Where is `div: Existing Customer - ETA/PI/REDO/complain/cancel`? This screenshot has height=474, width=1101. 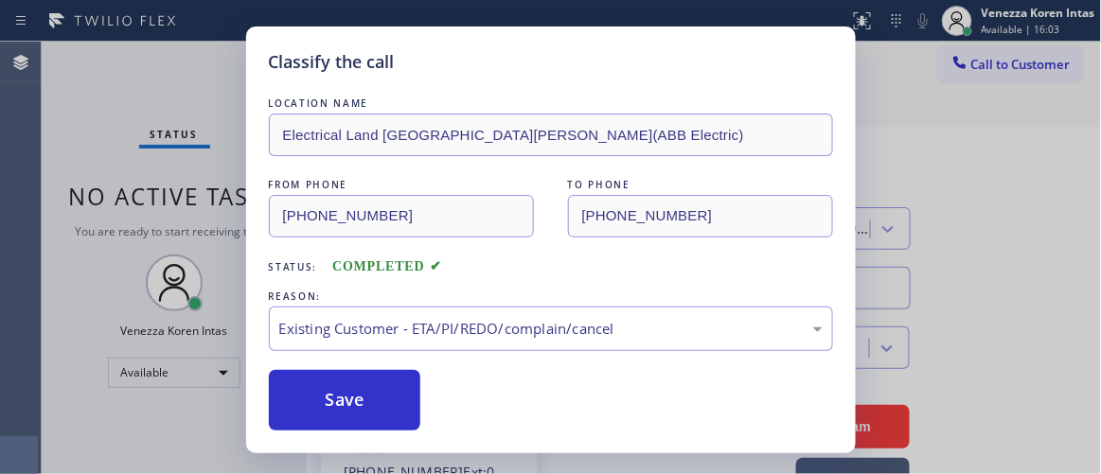
div: Existing Customer - ETA/PI/REDO/complain/cancel is located at coordinates (551, 329).